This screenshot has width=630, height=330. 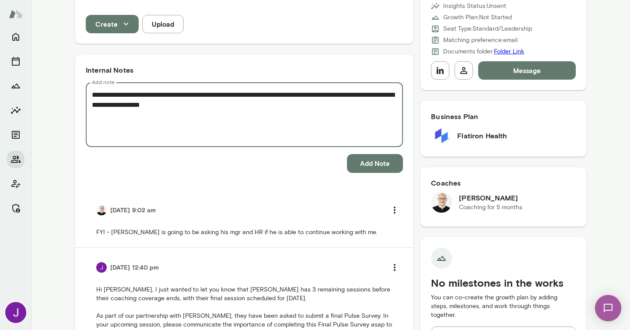 What do you see at coordinates (375, 163) in the screenshot?
I see `button: Add Note` at bounding box center [375, 163].